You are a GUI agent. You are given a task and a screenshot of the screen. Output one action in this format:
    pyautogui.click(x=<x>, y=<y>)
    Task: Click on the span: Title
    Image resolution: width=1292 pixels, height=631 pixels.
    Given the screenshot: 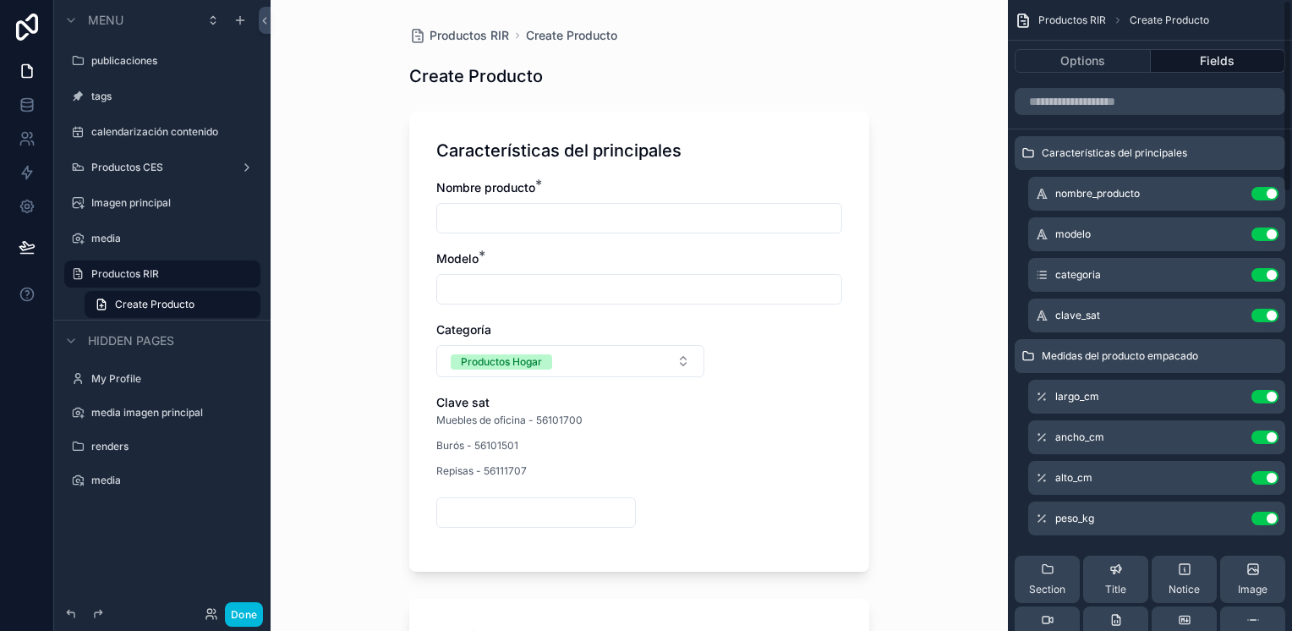 What is the action you would take?
    pyautogui.click(x=1115, y=589)
    